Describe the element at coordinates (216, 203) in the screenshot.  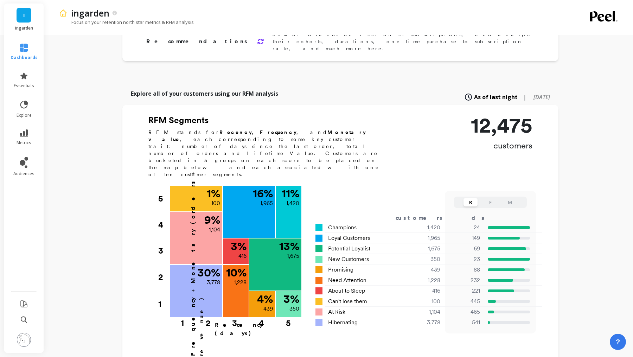
I see `p: 100` at that location.